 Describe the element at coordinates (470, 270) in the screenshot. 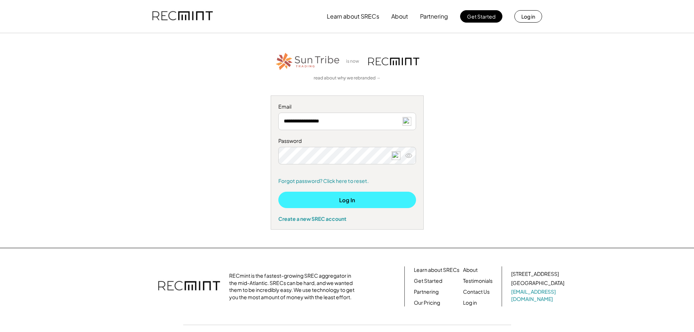

I see `a: About` at that location.